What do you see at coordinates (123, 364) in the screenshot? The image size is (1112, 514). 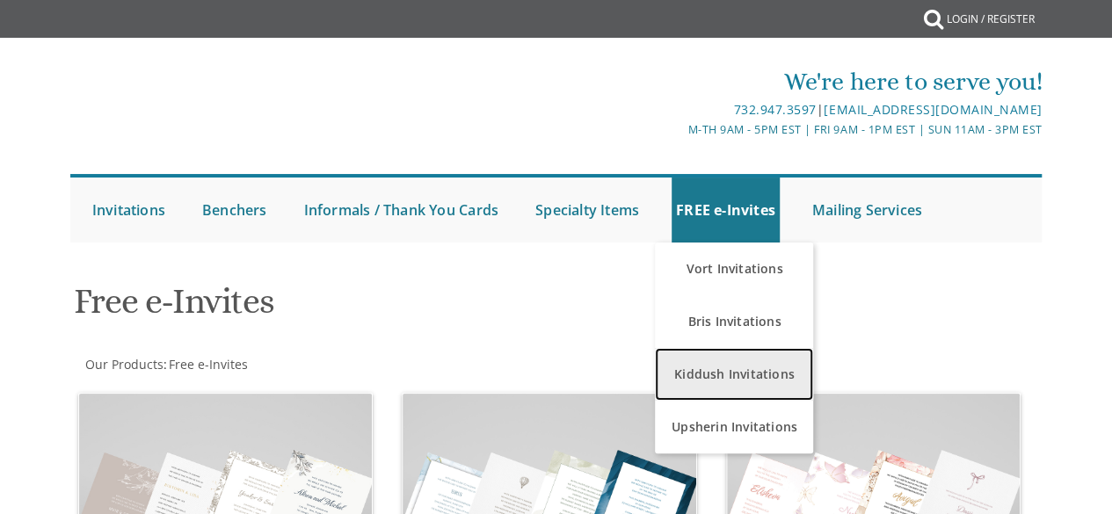 I see `a: Our Products` at bounding box center [123, 364].